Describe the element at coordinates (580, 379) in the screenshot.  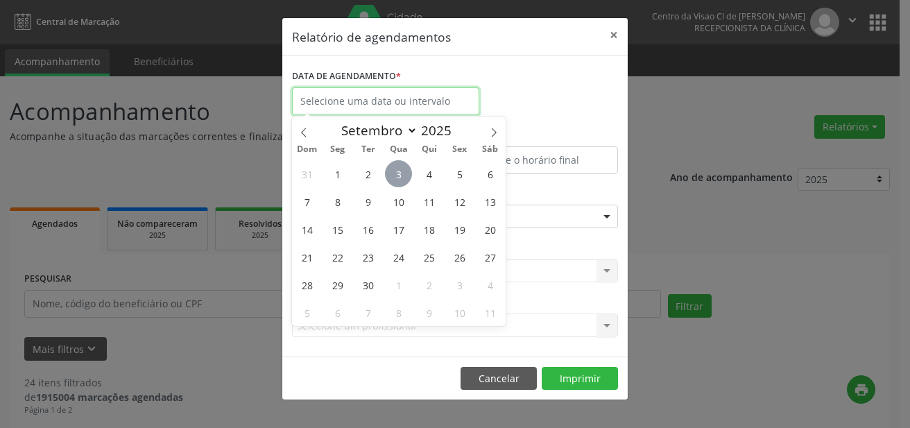
I see `button: Imprimir` at that location.